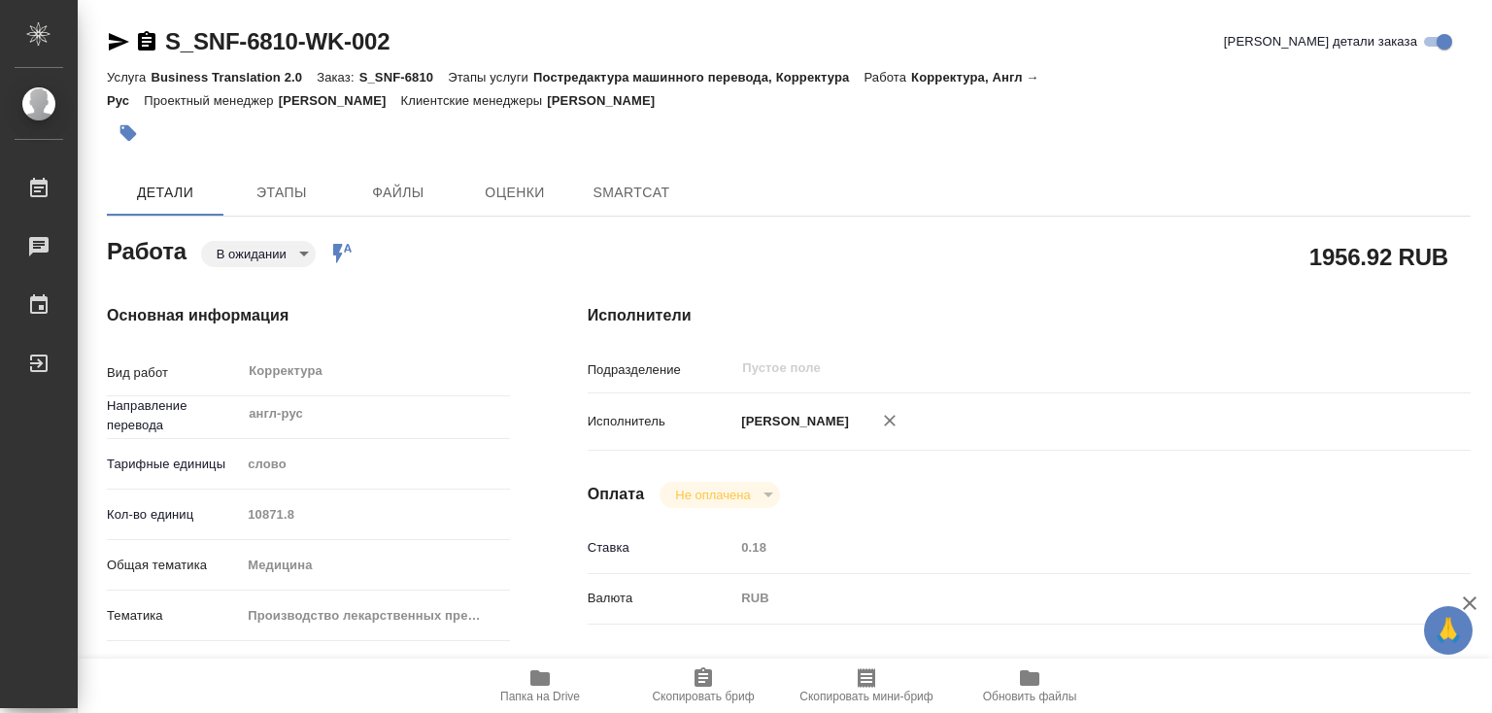  What do you see at coordinates (662, 598) in the screenshot?
I see `p: Валюта` at bounding box center [662, 598].